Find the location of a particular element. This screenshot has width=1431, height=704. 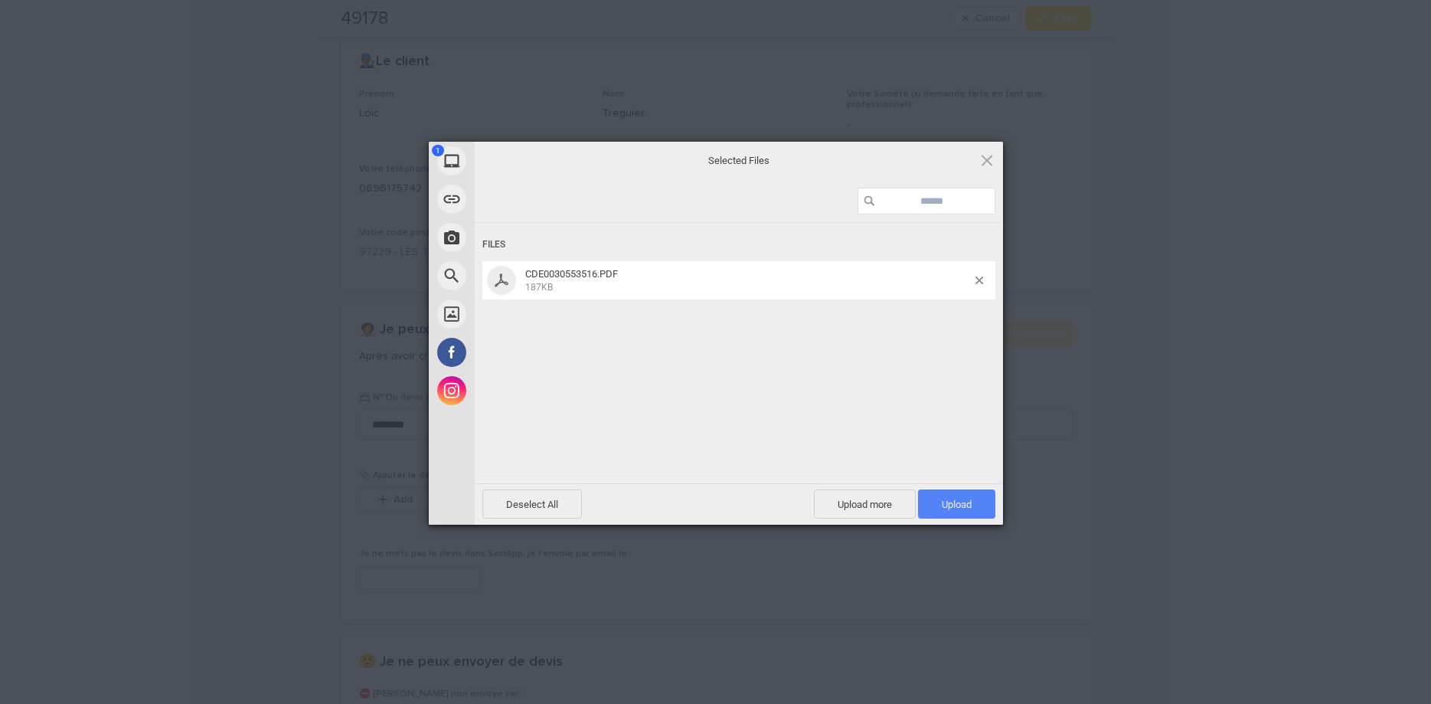

div: Facebook is located at coordinates (521, 352).